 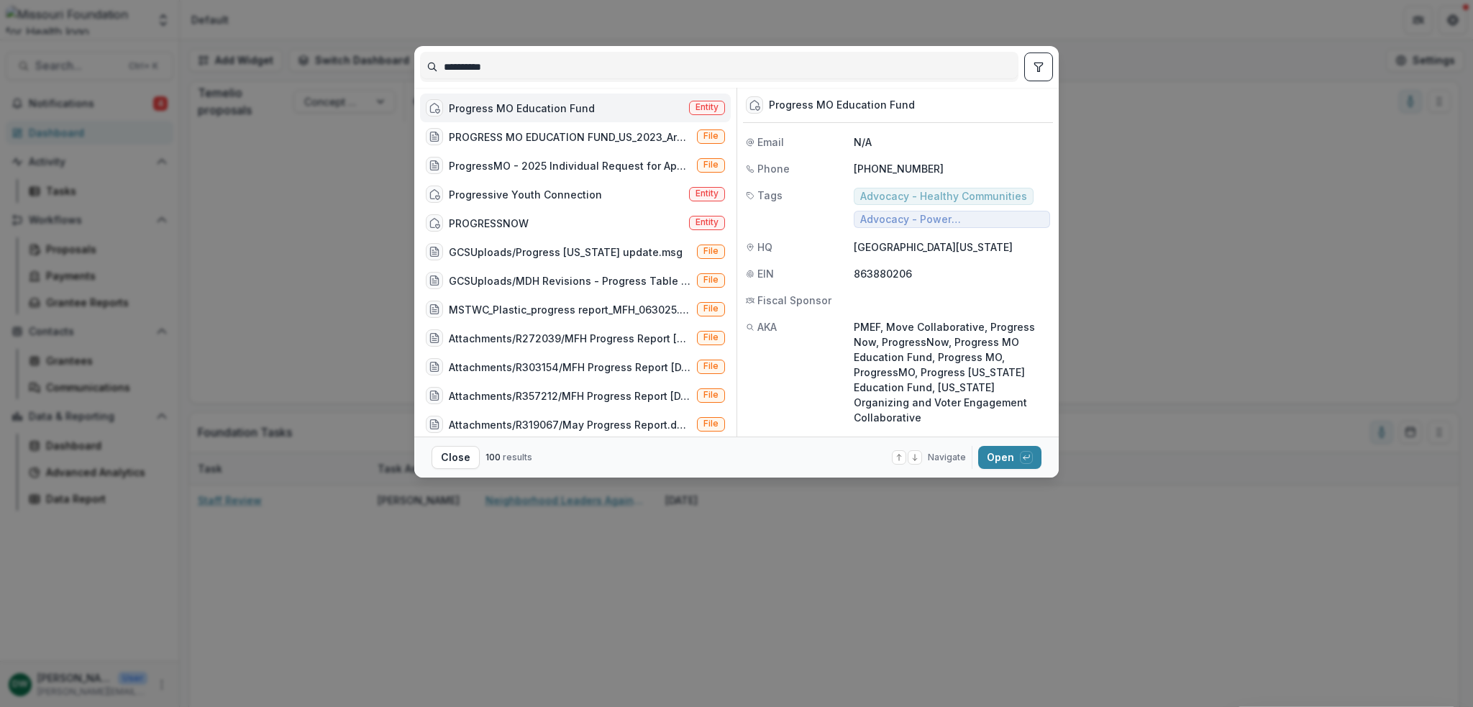 What do you see at coordinates (770, 142) in the screenshot?
I see `span: Email` at bounding box center [770, 142].